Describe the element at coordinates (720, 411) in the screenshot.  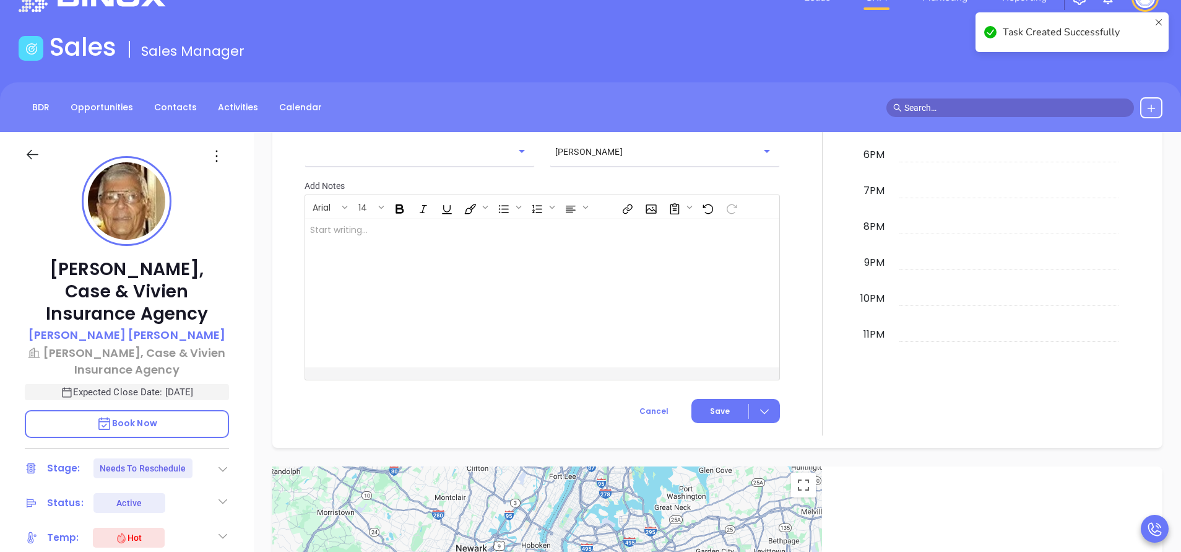
I see `span: Save` at that location.